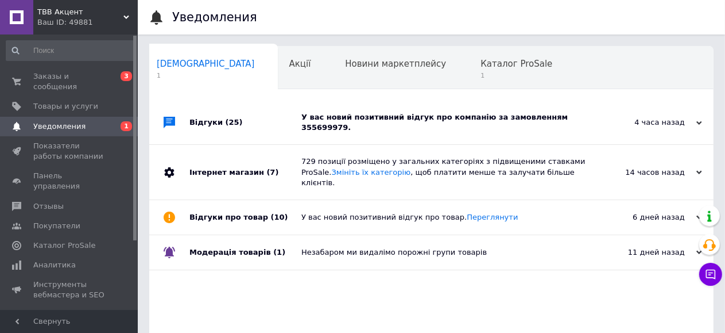  I want to click on span: Покупатели, so click(57, 226).